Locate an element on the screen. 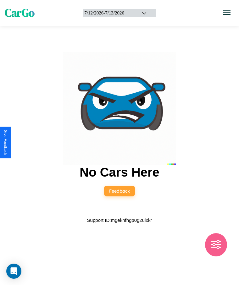 This screenshot has width=239, height=285. div: 7 / 12 / 2026 - 7 / 13 / 2026 is located at coordinates (109, 13).